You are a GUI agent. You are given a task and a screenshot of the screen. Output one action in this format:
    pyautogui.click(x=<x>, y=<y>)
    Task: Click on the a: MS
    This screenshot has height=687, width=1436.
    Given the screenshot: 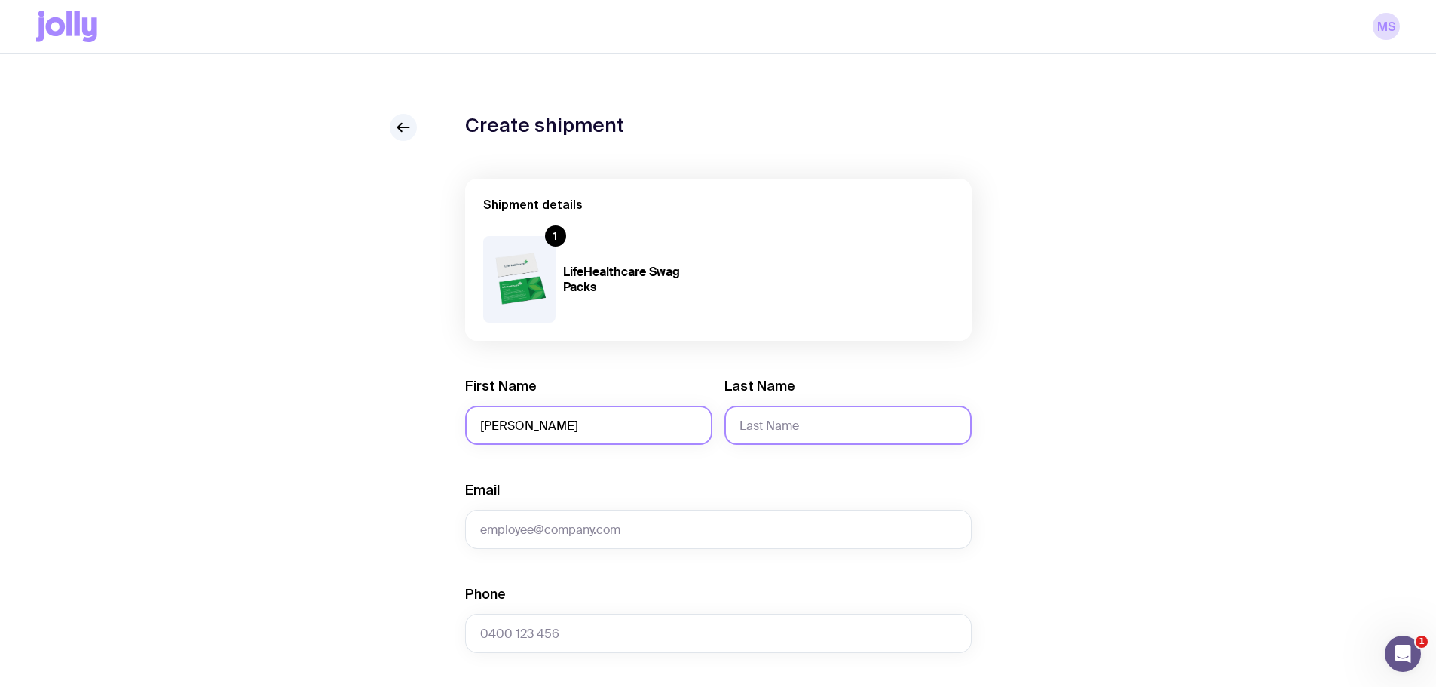 What is the action you would take?
    pyautogui.click(x=1386, y=26)
    